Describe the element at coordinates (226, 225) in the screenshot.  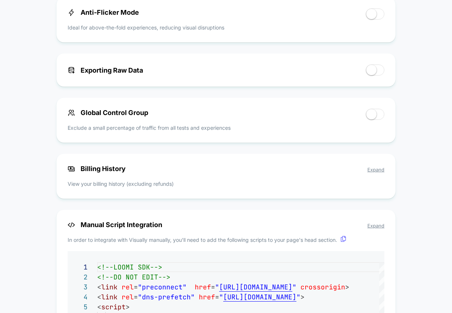
I see `span: Manual Script Integration` at that location.